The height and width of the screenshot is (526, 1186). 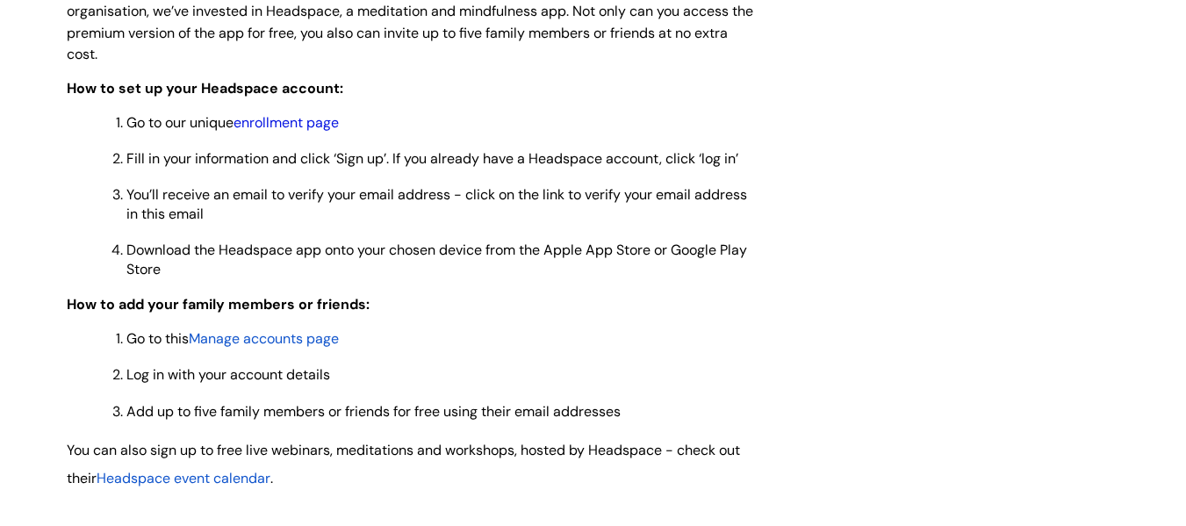 I want to click on span: Add up to five family members or friends for free using their email addresses, so click(x=373, y=411).